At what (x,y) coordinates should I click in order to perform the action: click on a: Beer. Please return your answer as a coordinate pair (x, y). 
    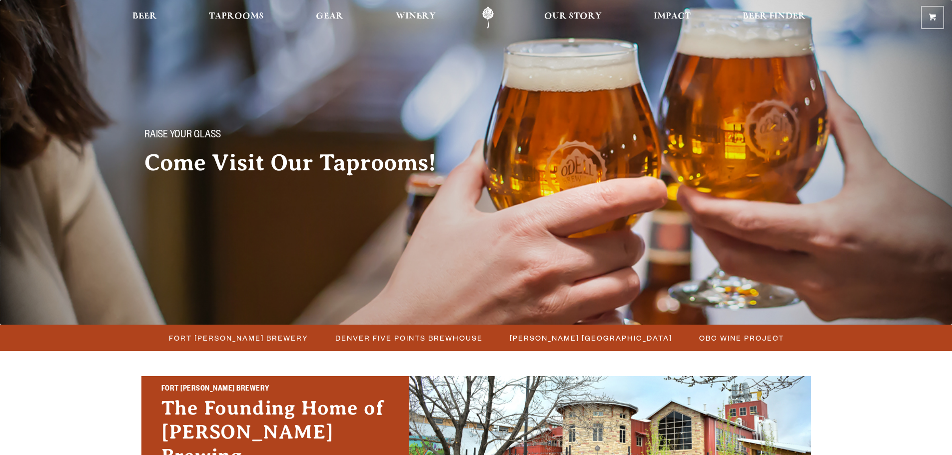
    Looking at the image, I should click on (144, 17).